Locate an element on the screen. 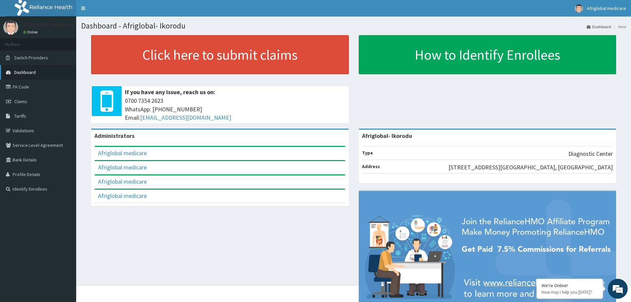 This screenshot has height=302, width=631. b: Type is located at coordinates (367, 153).